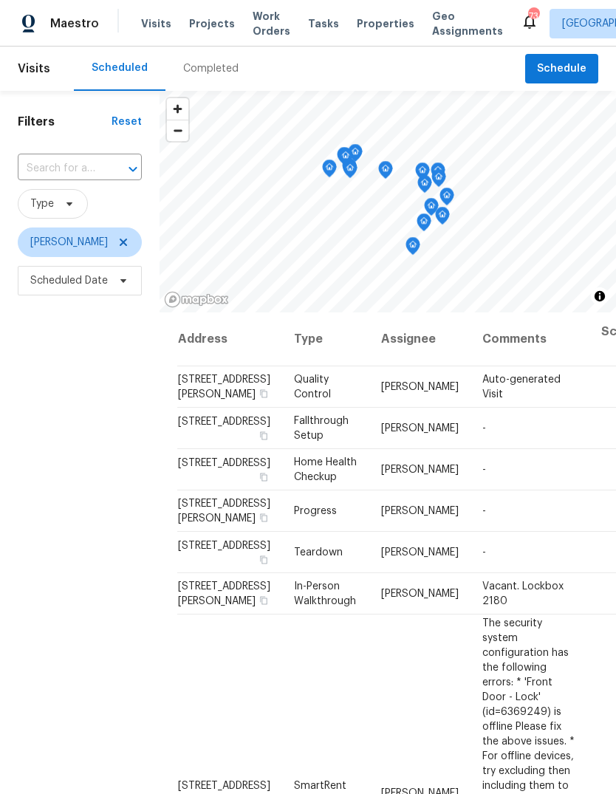 Image resolution: width=616 pixels, height=794 pixels. What do you see at coordinates (325, 594) in the screenshot?
I see `span: In-Person Walkthrough` at bounding box center [325, 594].